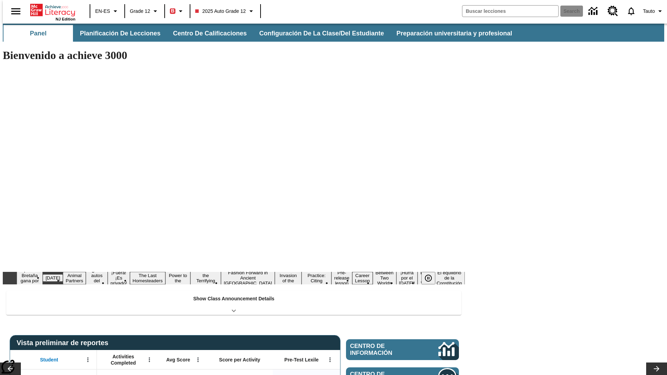 This screenshot has height=375, width=667. What do you see at coordinates (657, 369) in the screenshot?
I see `button: Carrusel de lecciones, seguir` at bounding box center [657, 369].